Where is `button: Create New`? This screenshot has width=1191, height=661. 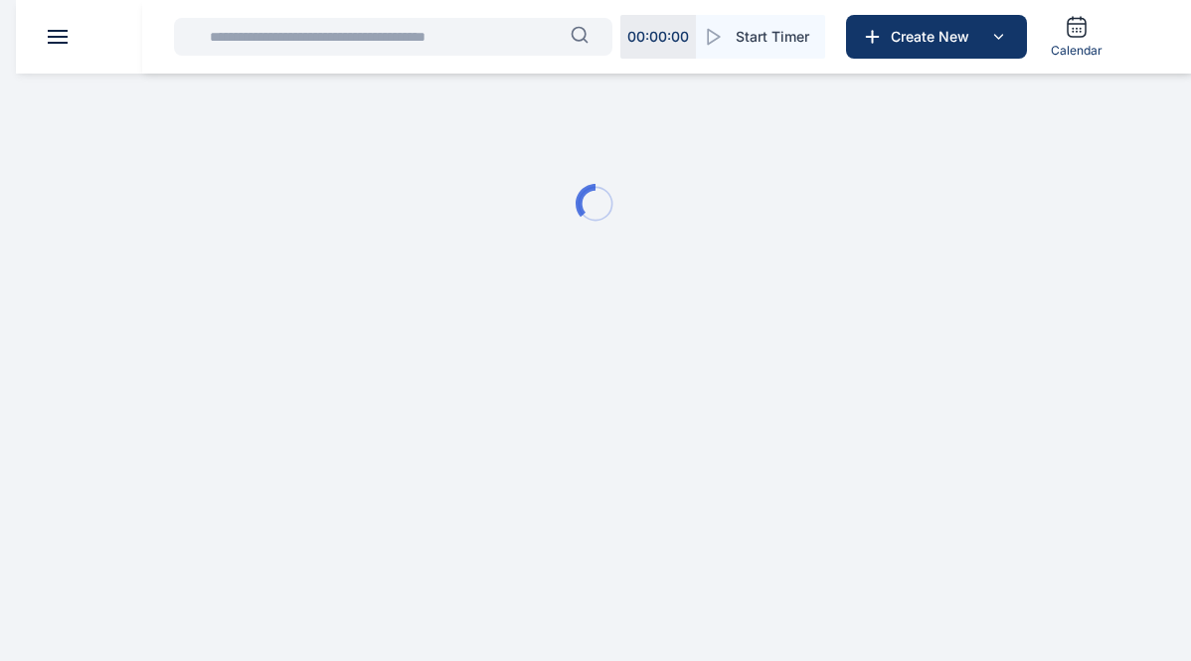
button: Create New is located at coordinates (937, 37).